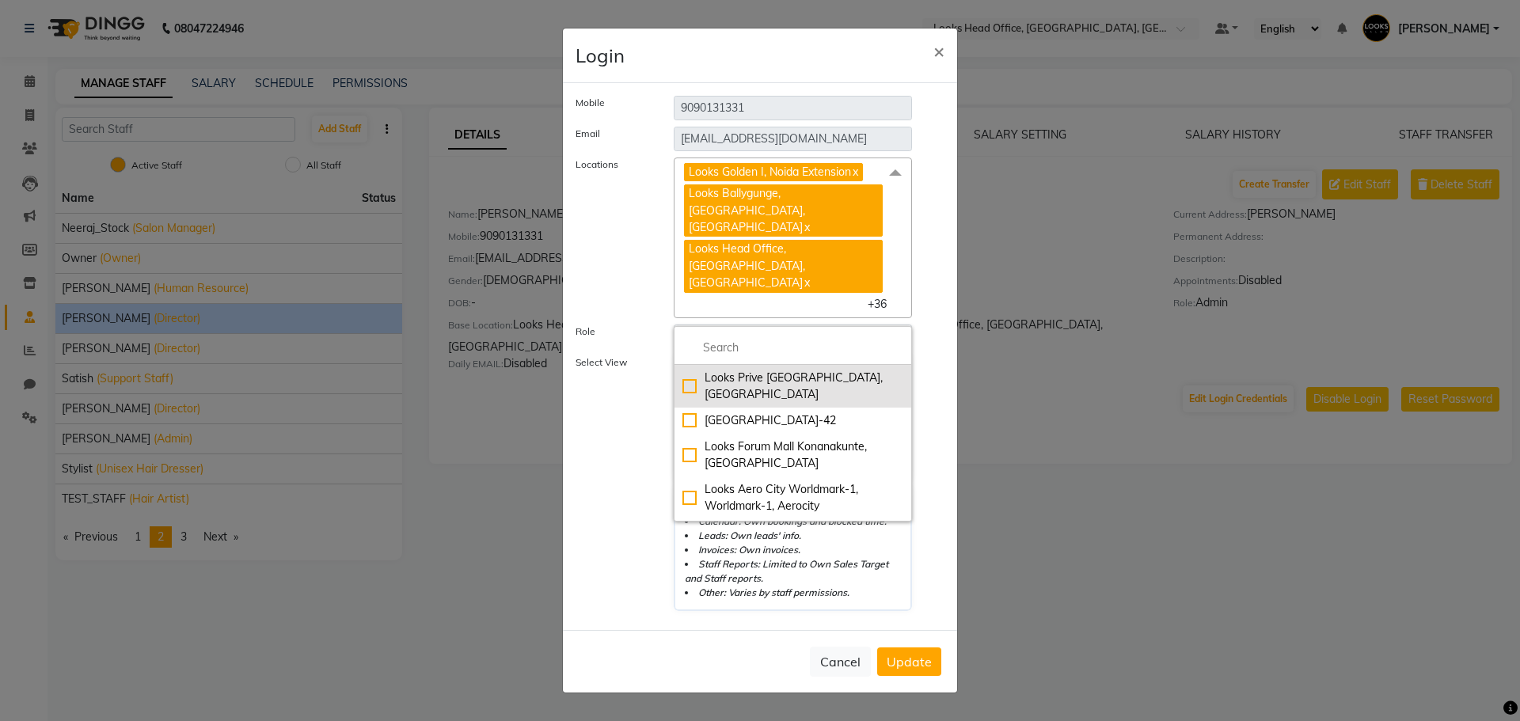 Image resolution: width=1520 pixels, height=721 pixels. Describe the element at coordinates (939, 51) in the screenshot. I see `button: Close` at that location.